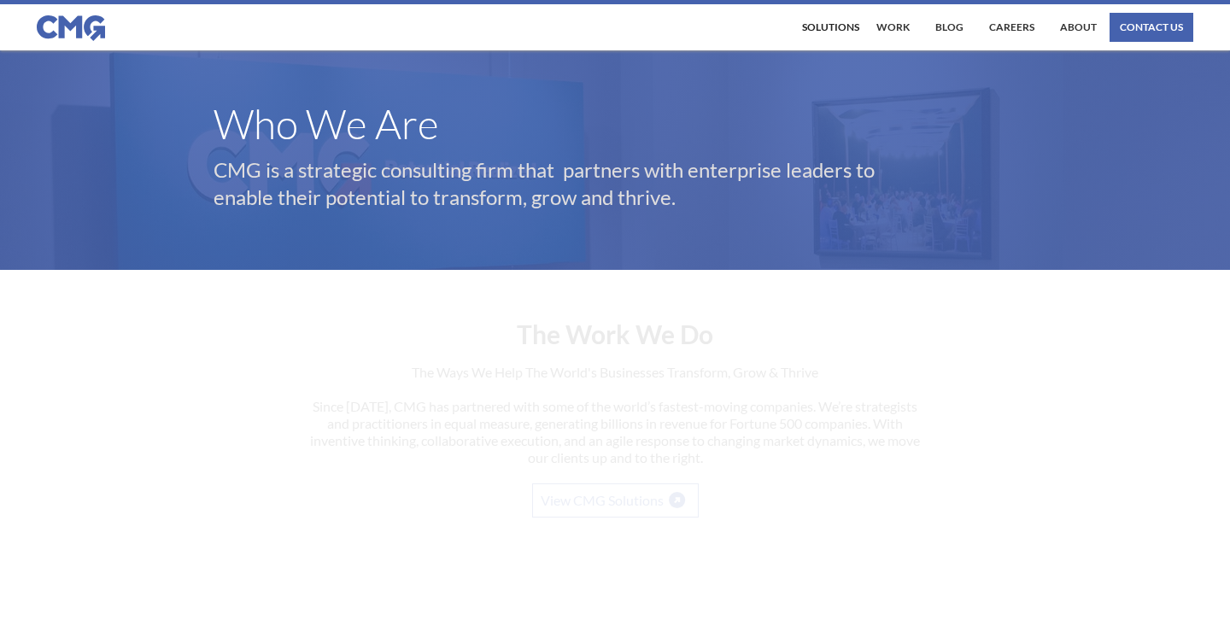 The width and height of the screenshot is (1230, 626). I want to click on p: CMG is a strategic consulting firm that partners with enterprise leaders to enable their potentia..., so click(572, 184).